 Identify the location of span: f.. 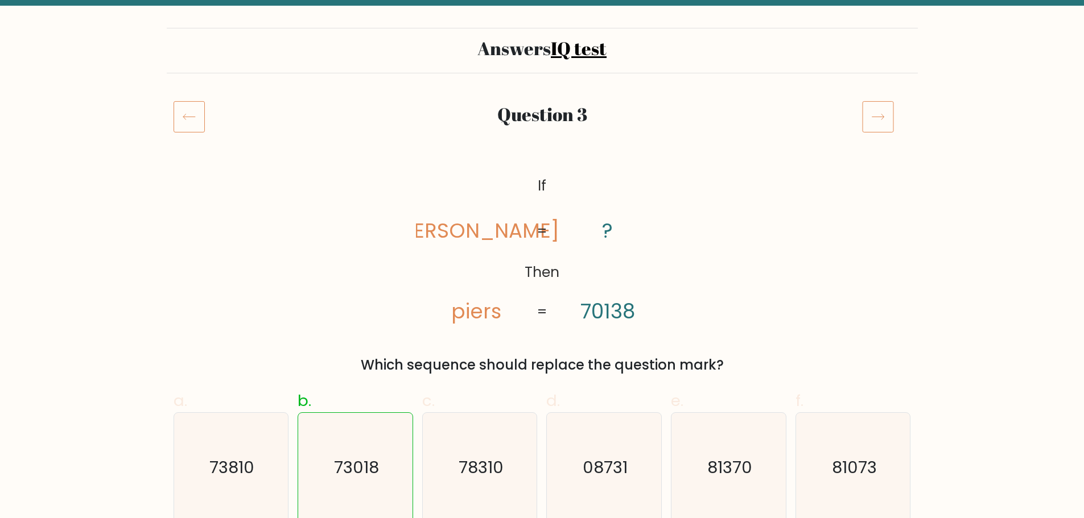
(800, 401).